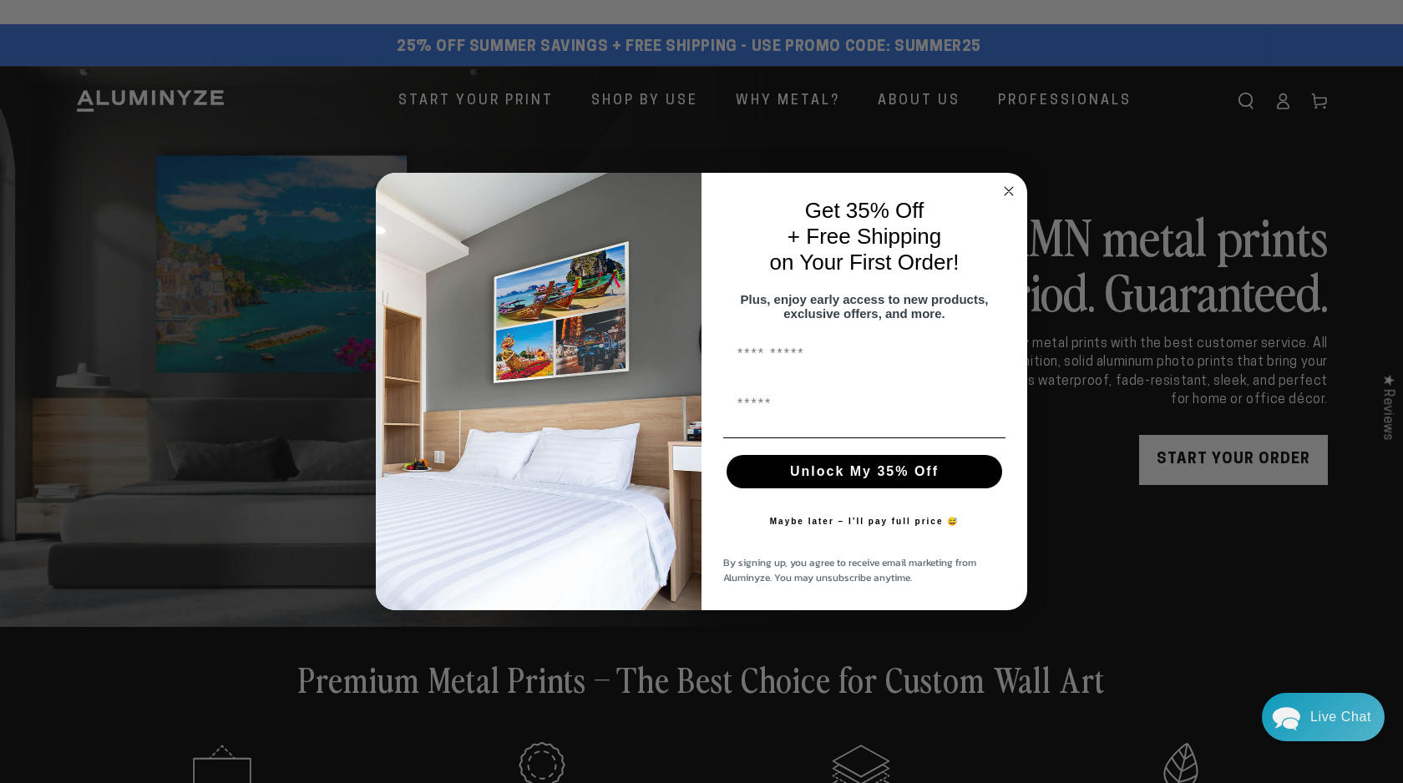 This screenshot has height=783, width=1403. I want to click on button: Maybe later – I’ll pay full price 😅, so click(864, 522).